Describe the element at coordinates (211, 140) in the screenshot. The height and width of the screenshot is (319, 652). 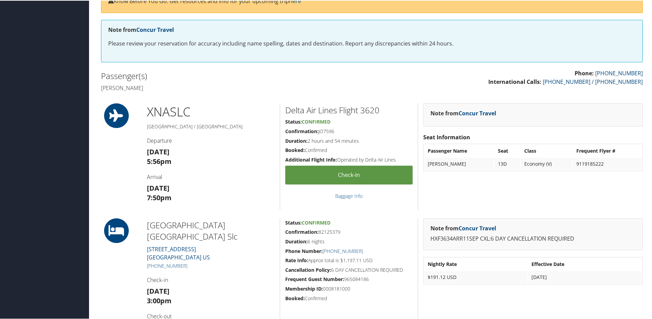
I see `h4: Departure` at that location.